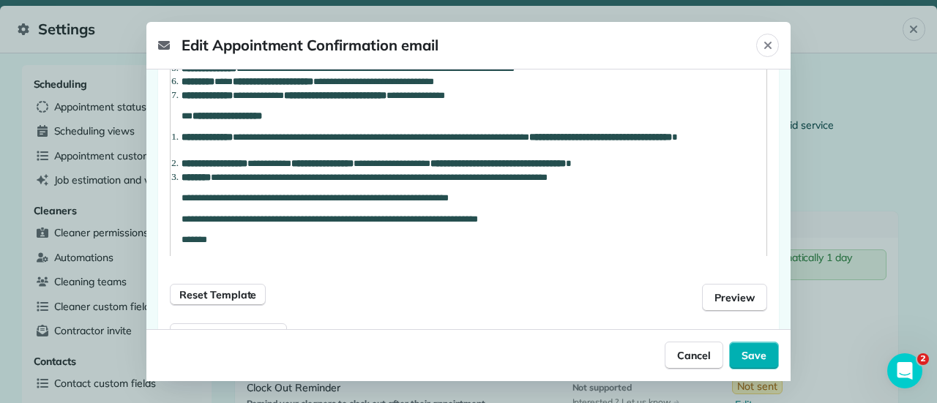 The image size is (937, 403). Describe the element at coordinates (217, 295) in the screenshot. I see `span: Reset Template` at that location.